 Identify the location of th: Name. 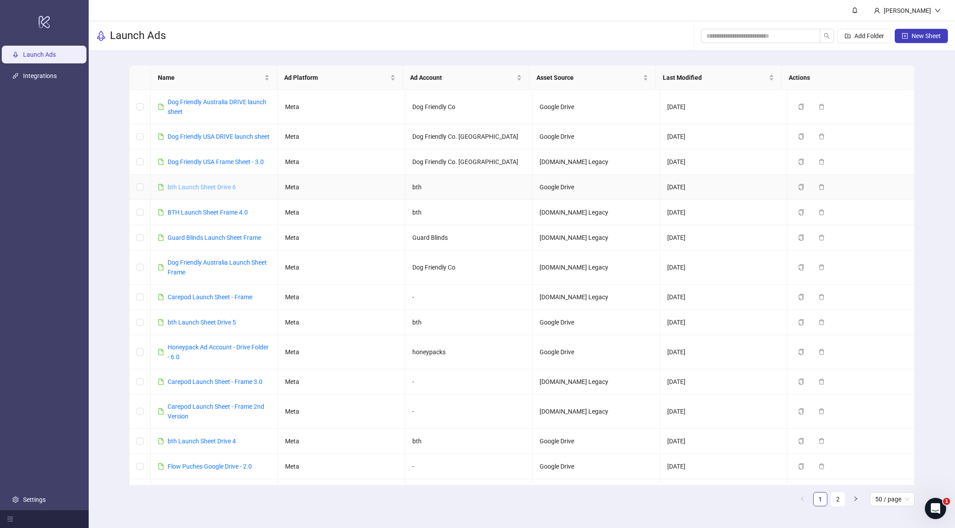
(214, 78).